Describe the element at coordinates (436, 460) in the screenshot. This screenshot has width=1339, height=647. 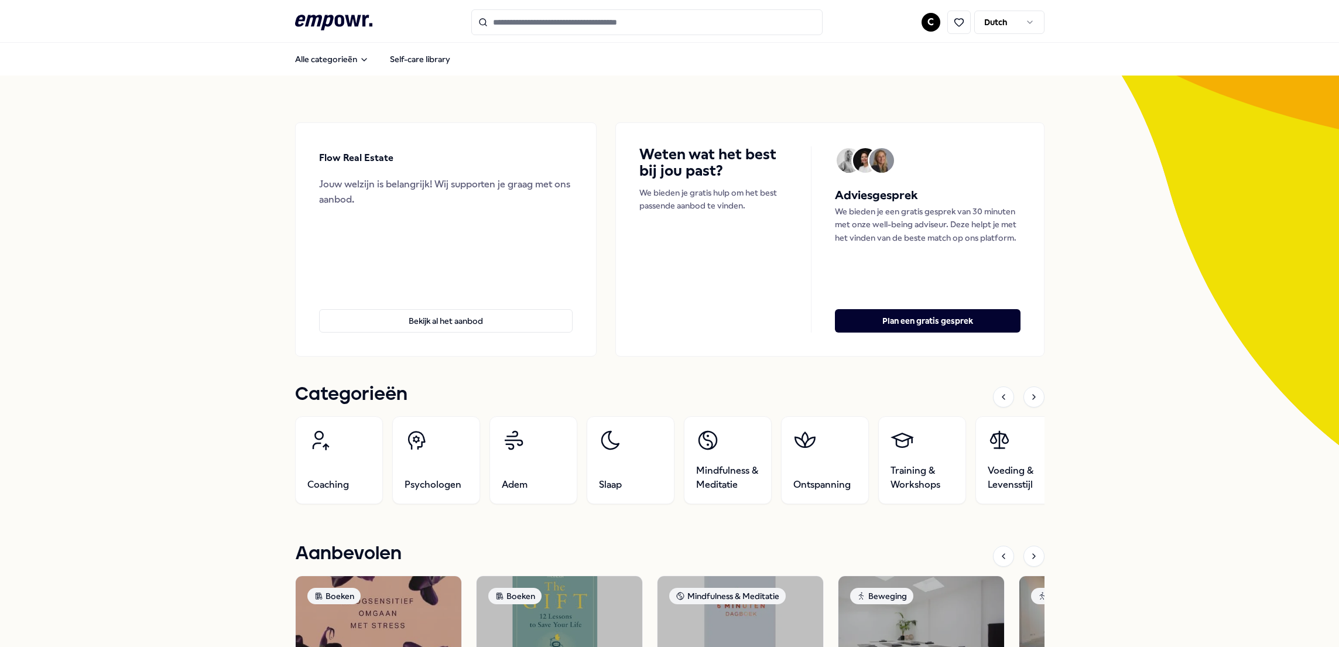
I see `a: Psychologen` at that location.